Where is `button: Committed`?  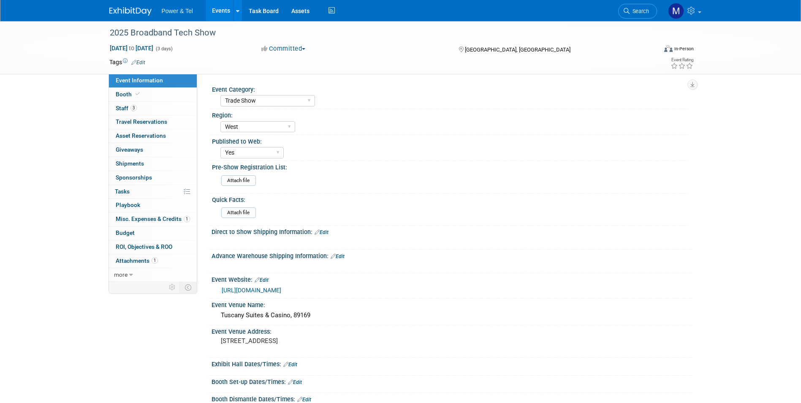
button: Committed is located at coordinates (283, 49).